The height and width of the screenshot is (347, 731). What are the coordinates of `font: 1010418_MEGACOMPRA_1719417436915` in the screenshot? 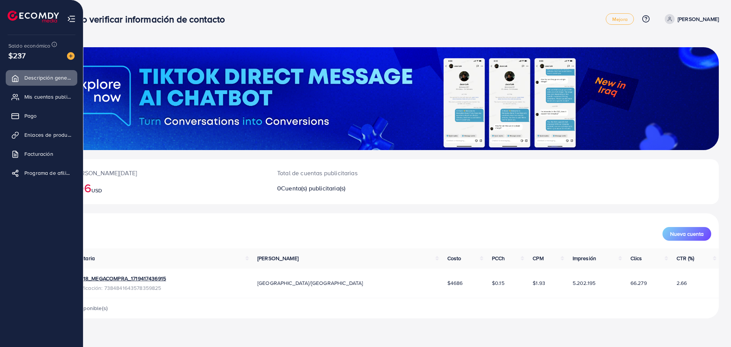 It's located at (118, 278).